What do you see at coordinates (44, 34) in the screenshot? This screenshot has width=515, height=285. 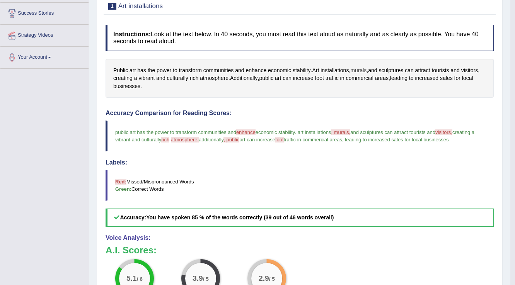 I see `a: Strategy Videos` at bounding box center [44, 34].